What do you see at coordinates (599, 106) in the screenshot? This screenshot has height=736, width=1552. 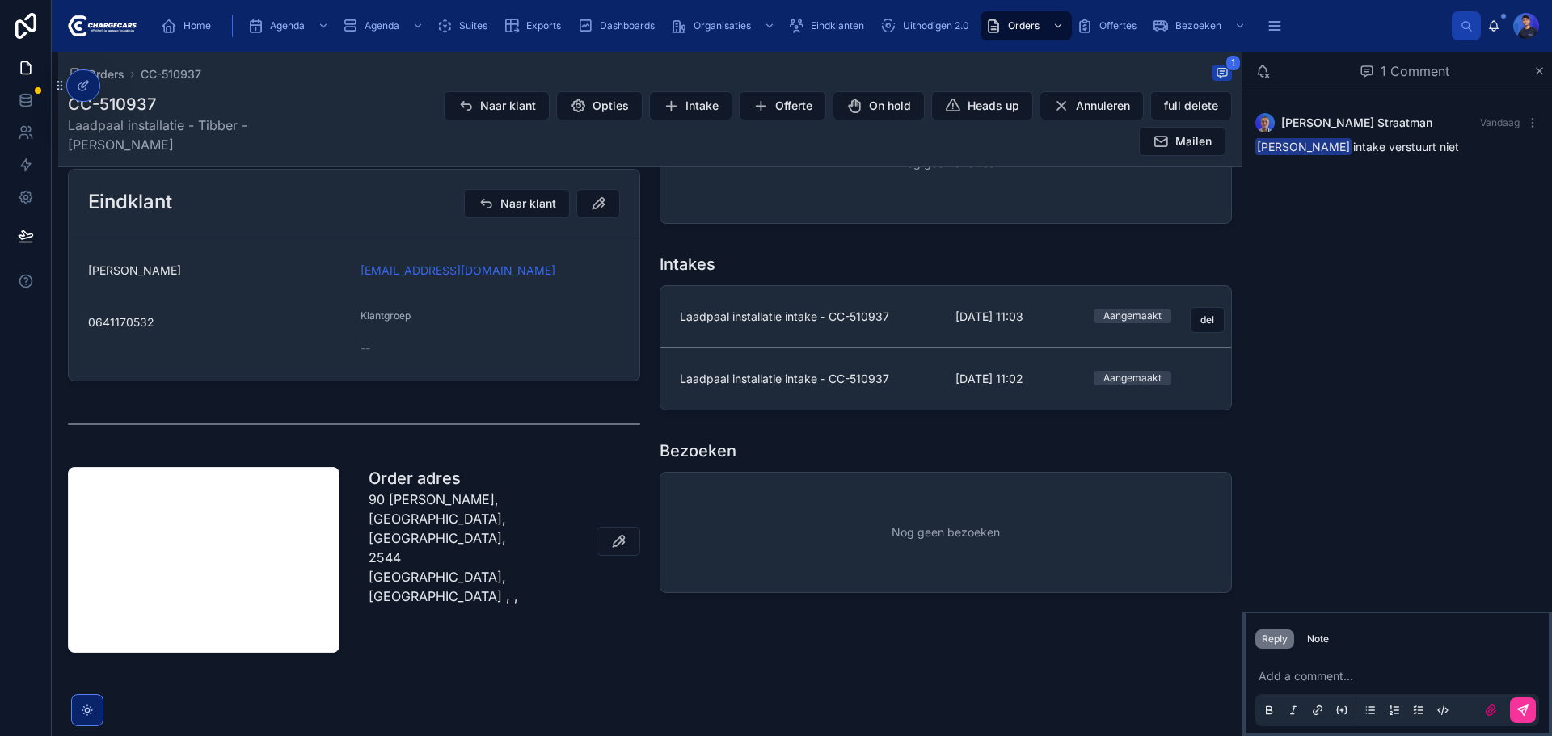 I see `button: Opties` at bounding box center [599, 106].